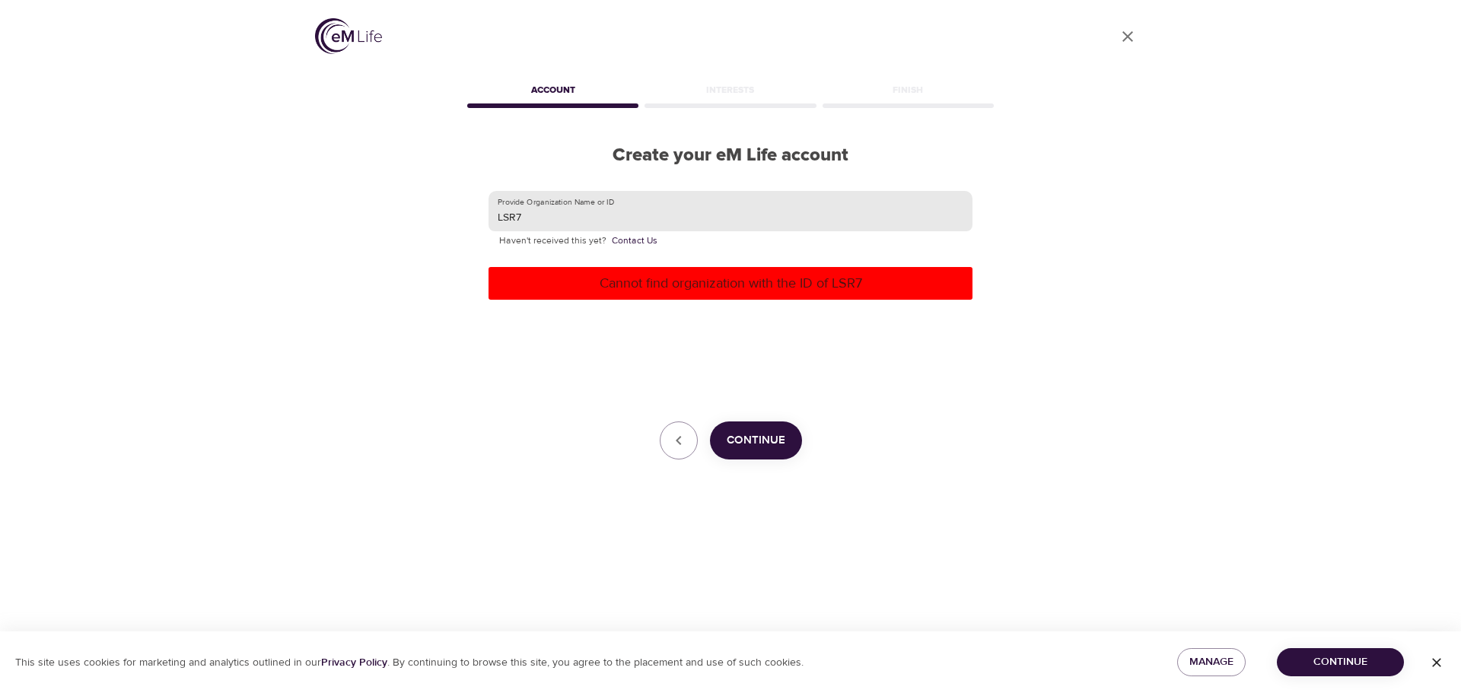 This screenshot has width=1461, height=693. I want to click on span: Manage, so click(1212, 662).